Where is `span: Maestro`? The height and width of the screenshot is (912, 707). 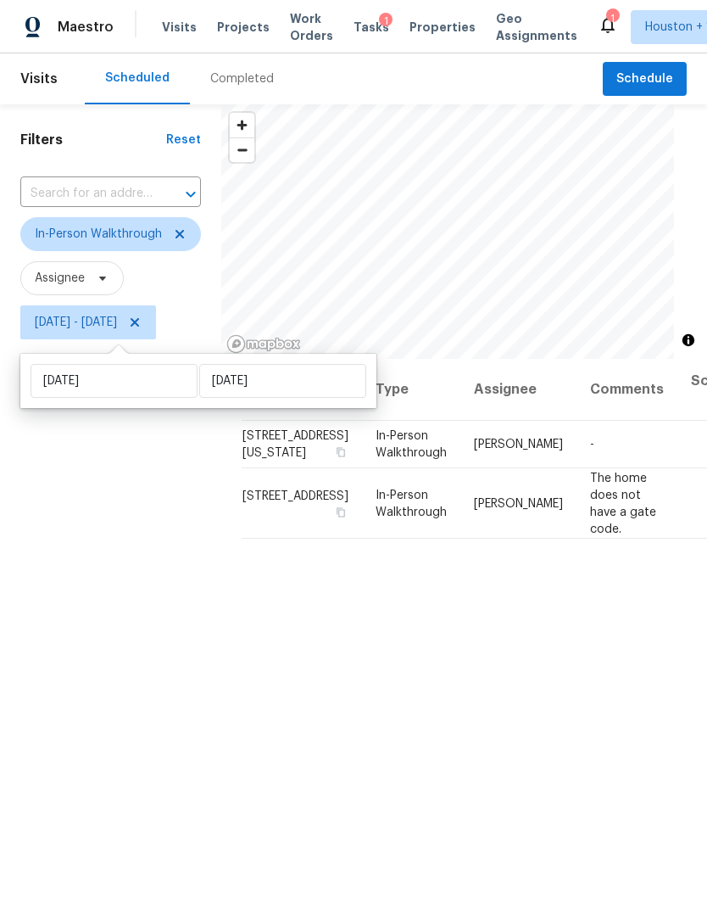 span: Maestro is located at coordinates (86, 27).